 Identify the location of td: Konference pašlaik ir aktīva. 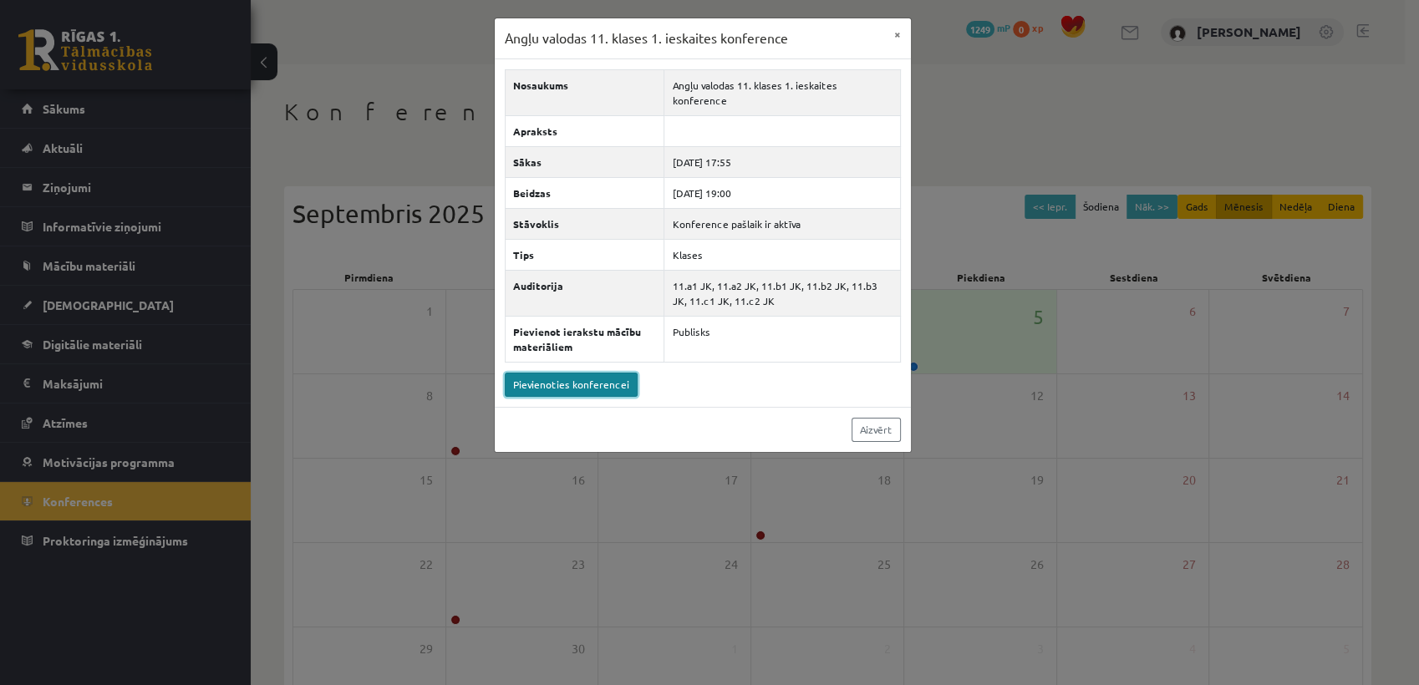
(782, 223).